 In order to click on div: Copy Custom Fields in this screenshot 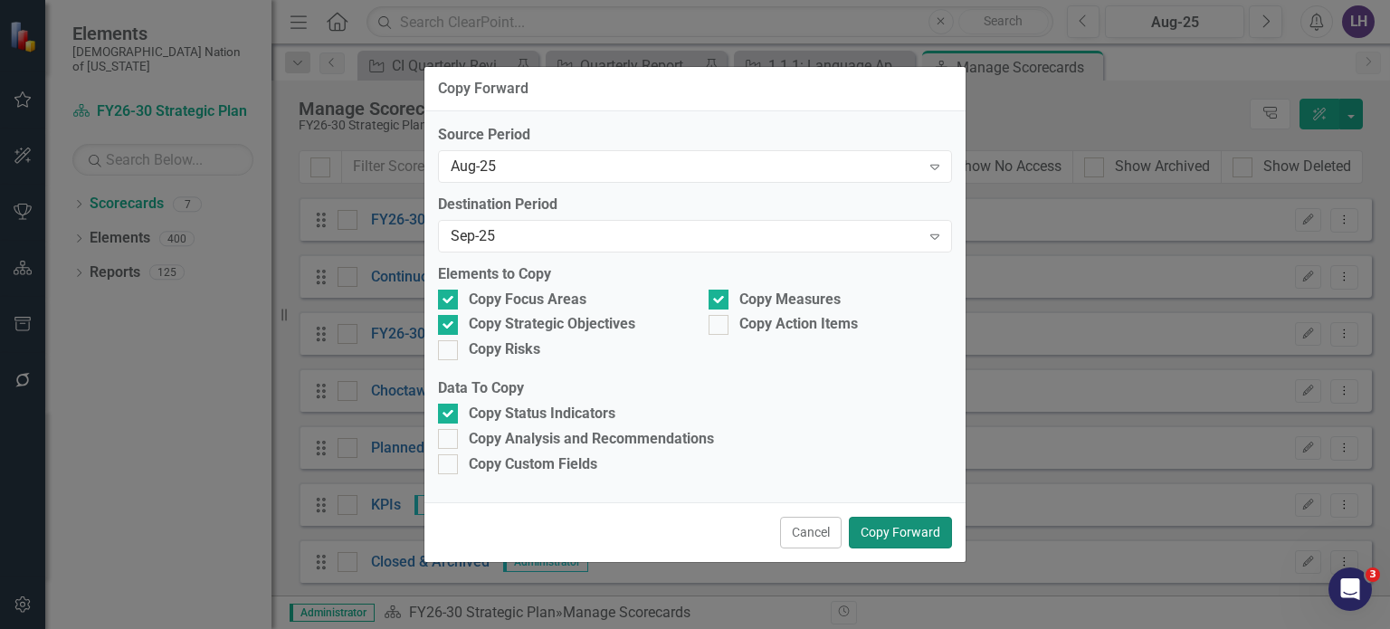, I will do `click(533, 464)`.